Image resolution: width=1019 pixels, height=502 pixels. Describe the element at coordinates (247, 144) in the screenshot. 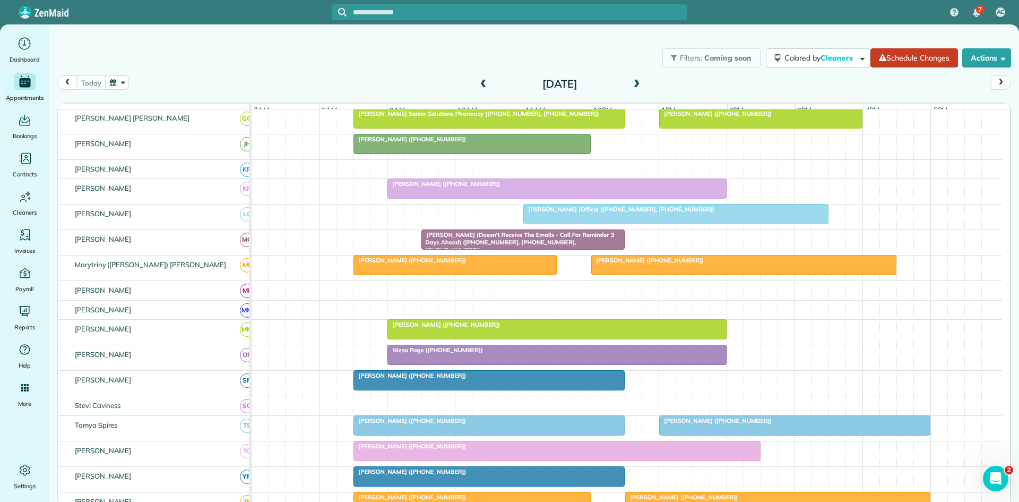

I see `span: JH` at that location.